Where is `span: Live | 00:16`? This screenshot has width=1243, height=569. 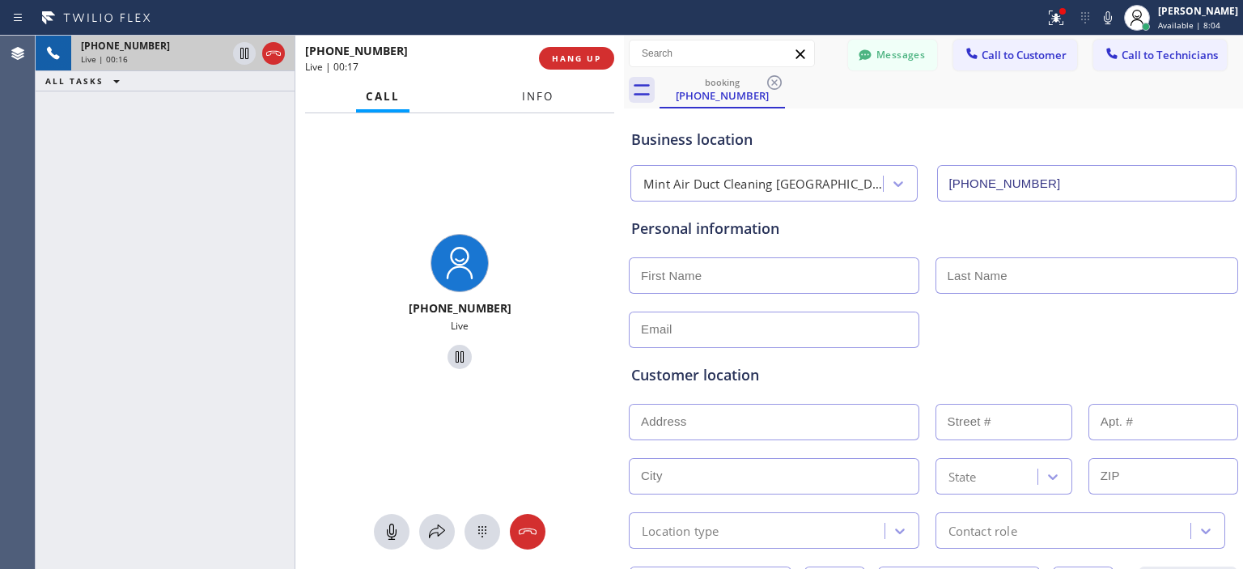
span: Live | 00:16 is located at coordinates (104, 59).